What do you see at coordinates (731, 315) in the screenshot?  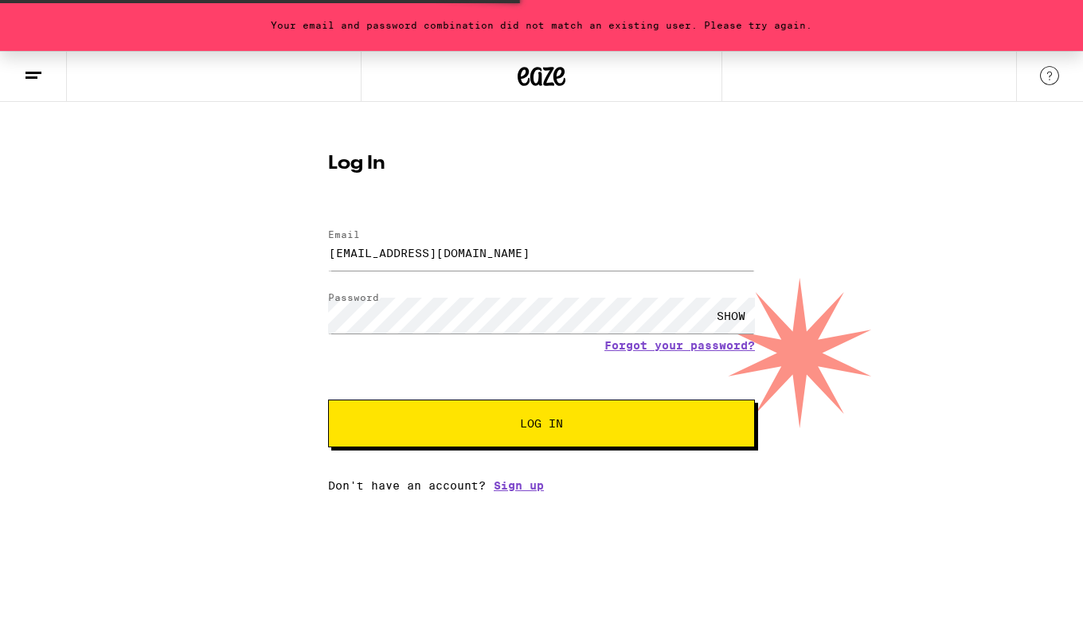 I see `div: SHOW` at bounding box center [731, 315].